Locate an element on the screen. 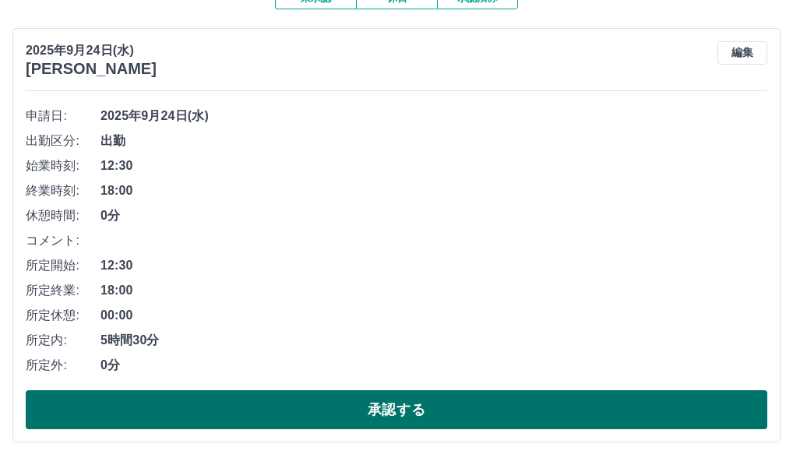 Image resolution: width=793 pixels, height=458 pixels. span: 終業時刻: is located at coordinates (63, 191).